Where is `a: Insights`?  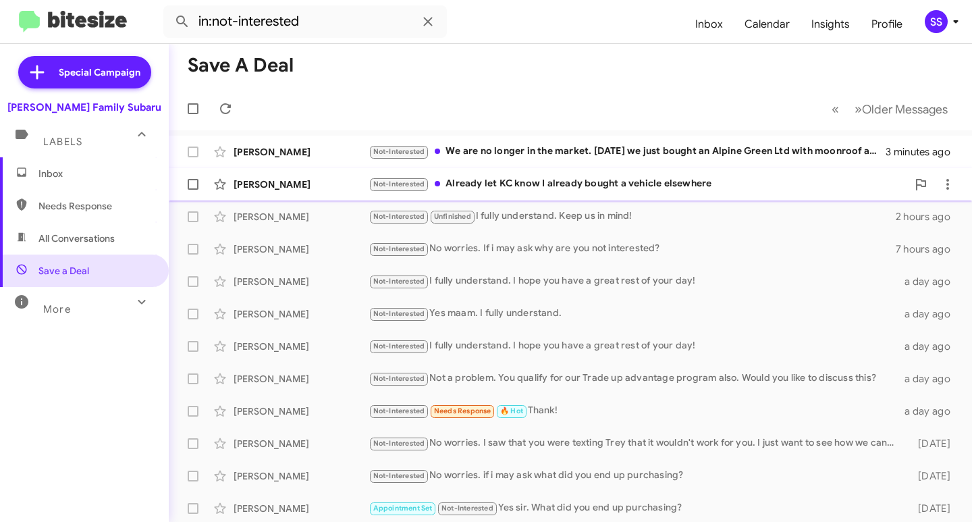 a: Insights is located at coordinates (831, 24).